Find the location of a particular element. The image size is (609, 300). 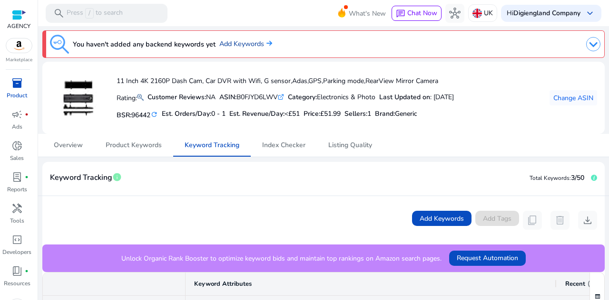

span: 0 - 1 is located at coordinates (218, 114).